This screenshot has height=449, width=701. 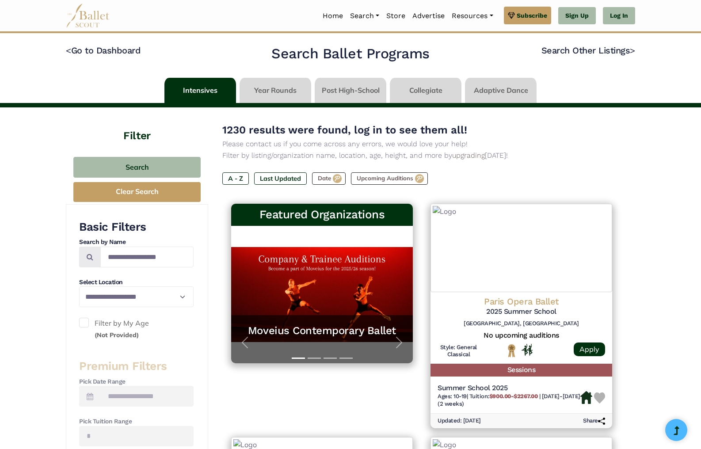 What do you see at coordinates (322, 215) in the screenshot?
I see `h3: Featured Organizations` at bounding box center [322, 215].